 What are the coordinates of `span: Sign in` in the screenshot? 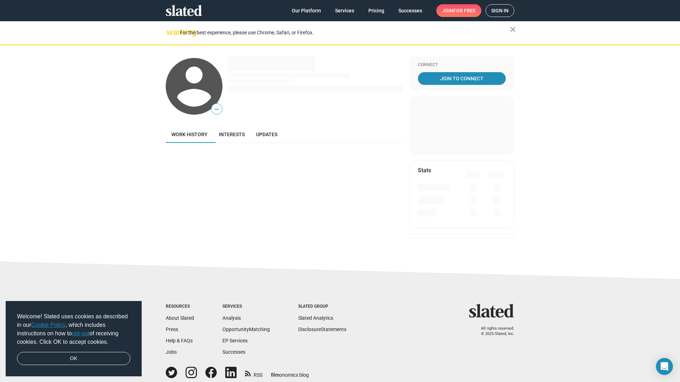 It's located at (500, 11).